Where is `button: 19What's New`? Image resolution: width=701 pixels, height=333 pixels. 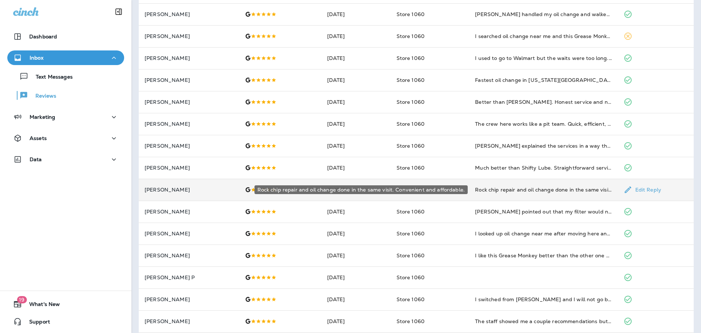 button: 19What's New is located at coordinates (66, 304).